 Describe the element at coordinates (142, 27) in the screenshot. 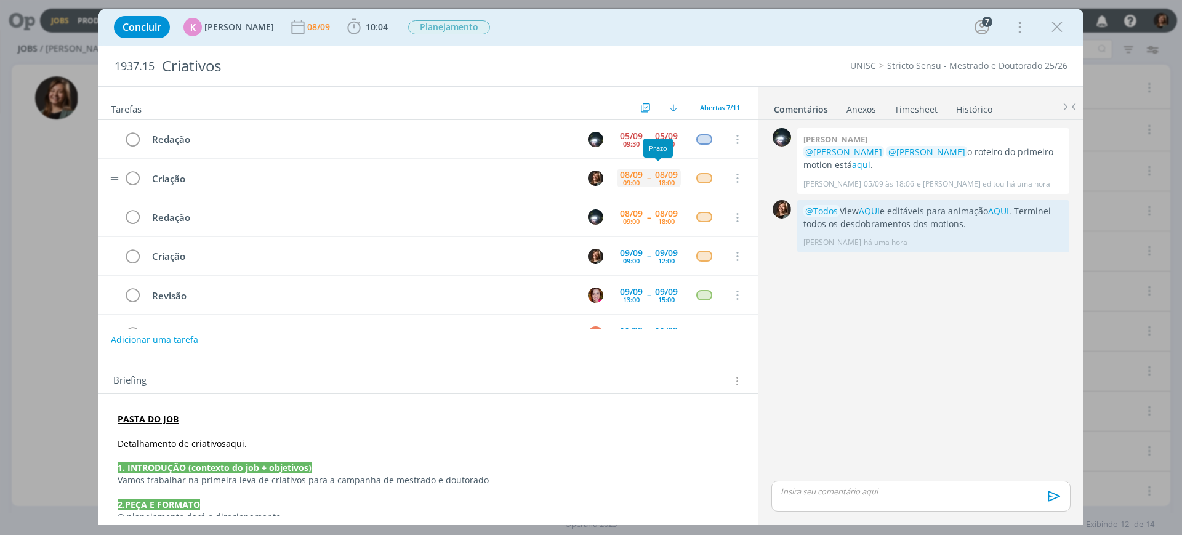

I see `button: Concluir` at that location.